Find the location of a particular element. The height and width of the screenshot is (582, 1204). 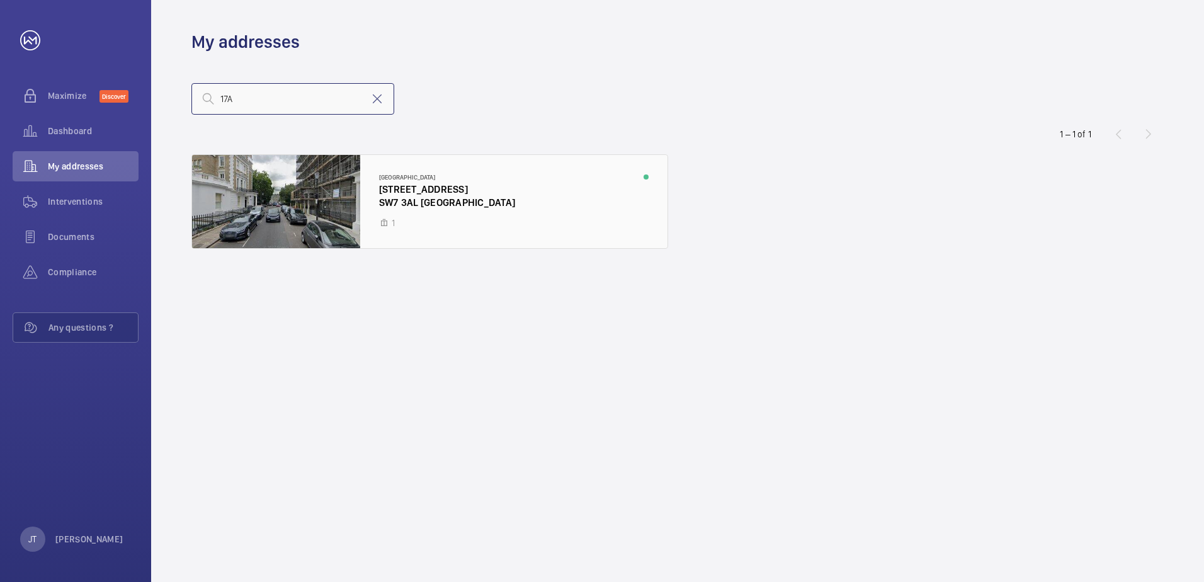

input: Search by address is located at coordinates (293, 99).